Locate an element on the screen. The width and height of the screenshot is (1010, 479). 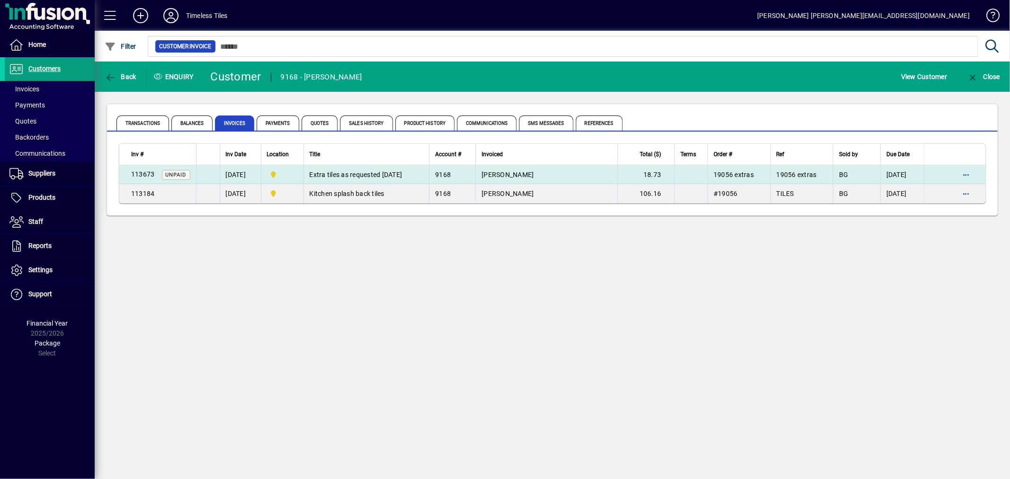
button: Close is located at coordinates (984, 77).